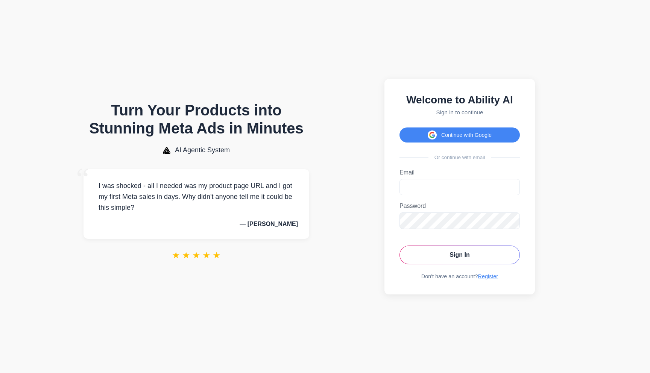 The width and height of the screenshot is (650, 373). I want to click on button: Sign In, so click(459, 255).